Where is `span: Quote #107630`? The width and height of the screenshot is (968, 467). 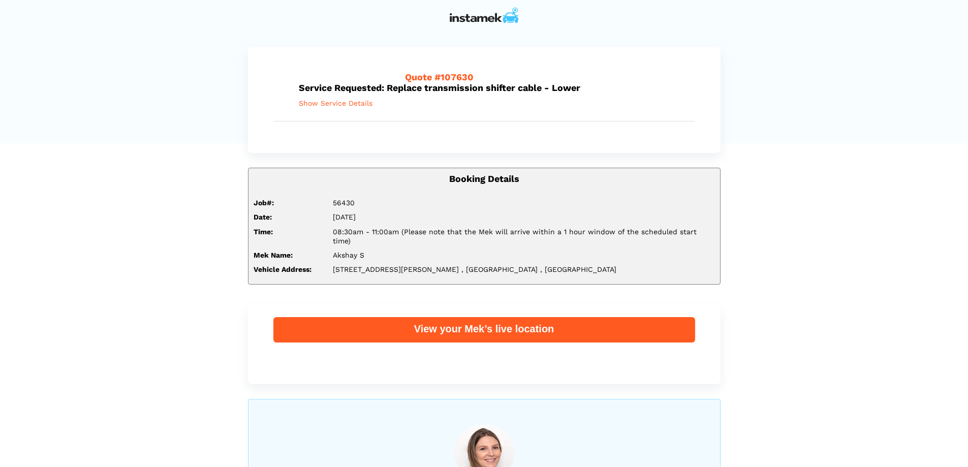 span: Quote #107630 is located at coordinates (439, 77).